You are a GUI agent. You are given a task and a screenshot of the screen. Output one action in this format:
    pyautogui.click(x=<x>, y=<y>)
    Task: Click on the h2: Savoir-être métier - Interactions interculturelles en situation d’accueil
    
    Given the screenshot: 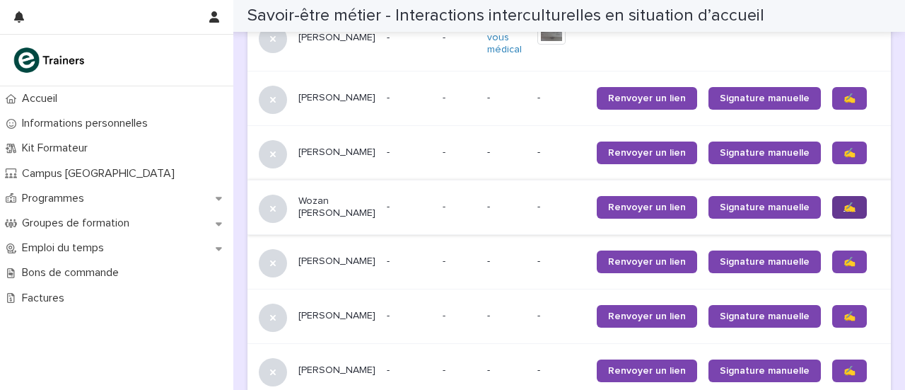 What is the action you would take?
    pyautogui.click(x=506, y=16)
    